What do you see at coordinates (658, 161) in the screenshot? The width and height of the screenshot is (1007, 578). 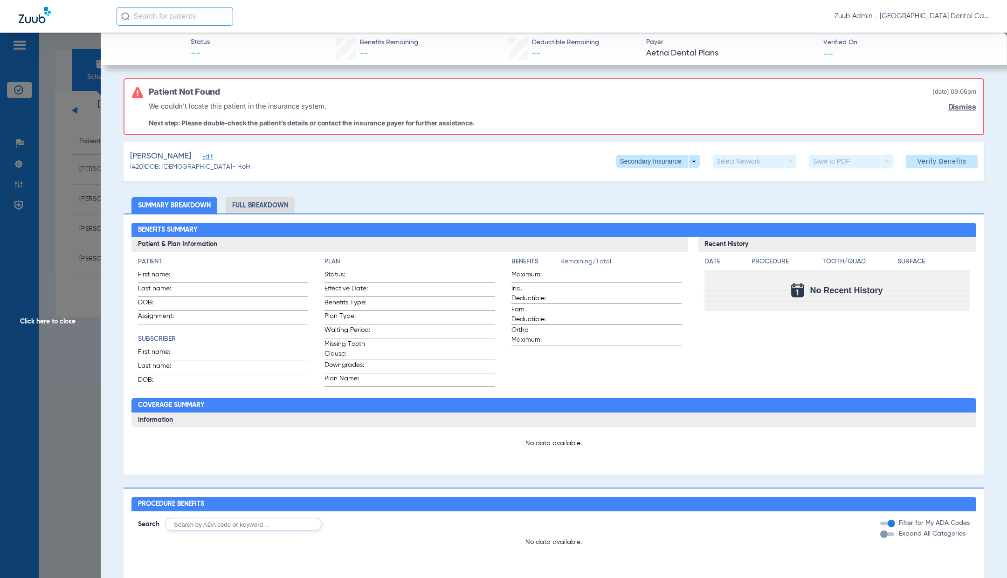 I see `button: Secondary Insurance` at bounding box center [658, 161].